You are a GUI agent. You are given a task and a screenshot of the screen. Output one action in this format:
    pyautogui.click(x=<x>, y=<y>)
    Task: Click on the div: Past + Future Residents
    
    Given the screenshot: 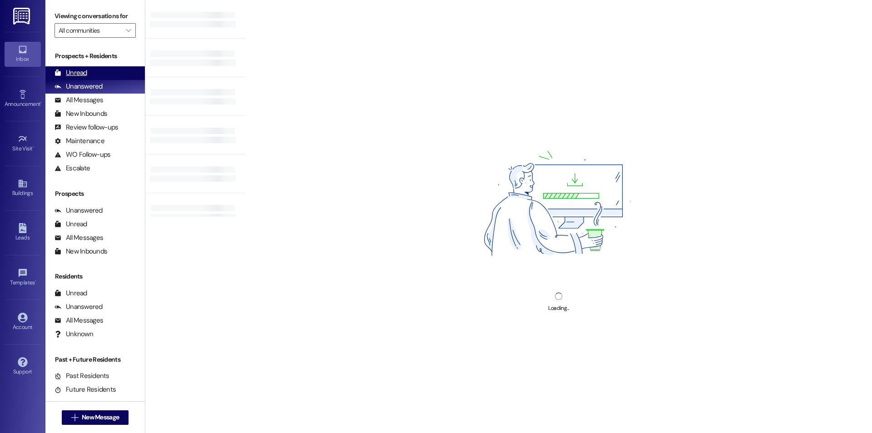 What is the action you would take?
    pyautogui.click(x=95, y=359)
    